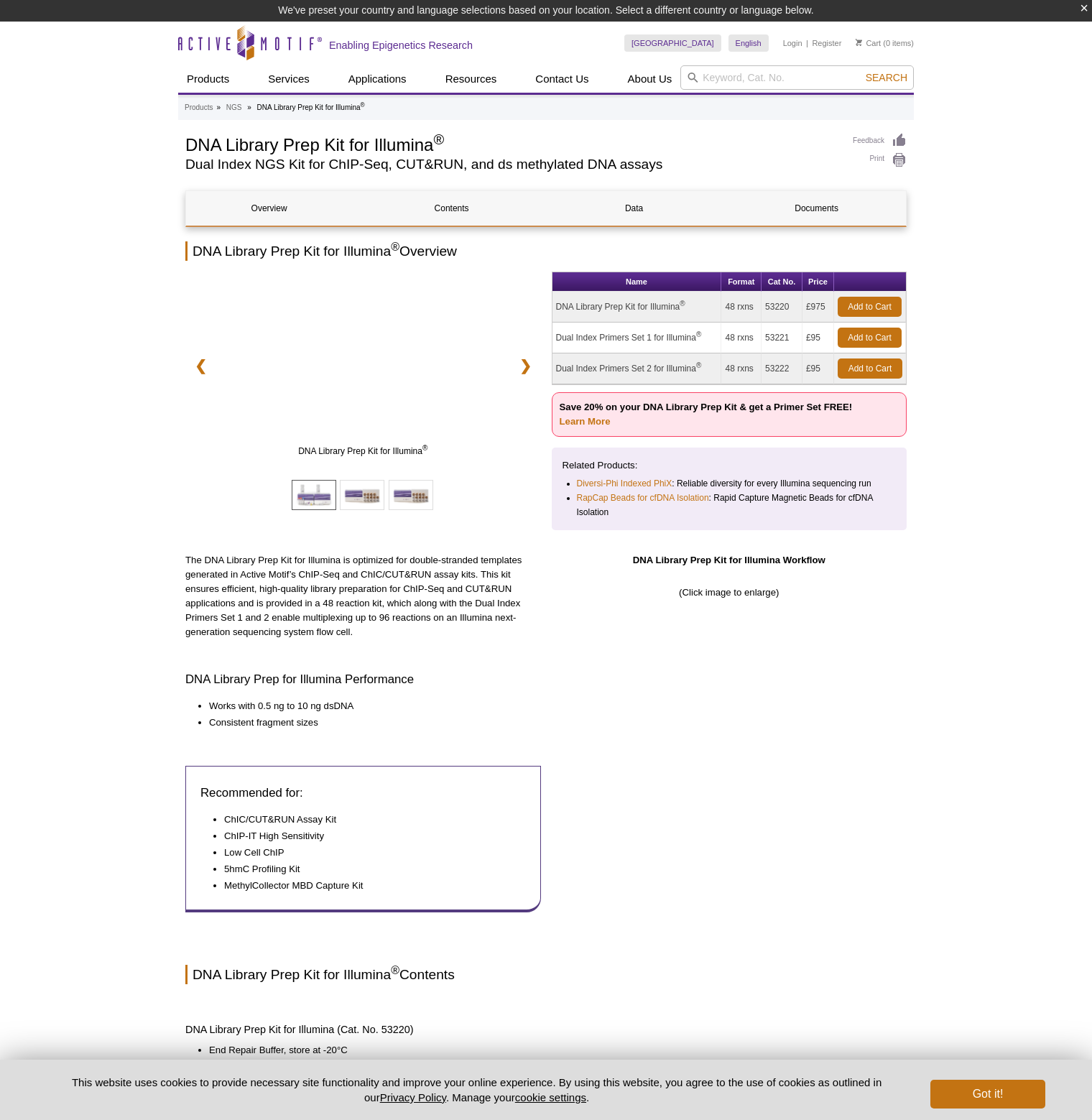  What do you see at coordinates (638, 282) in the screenshot?
I see `th: Name` at bounding box center [638, 282].